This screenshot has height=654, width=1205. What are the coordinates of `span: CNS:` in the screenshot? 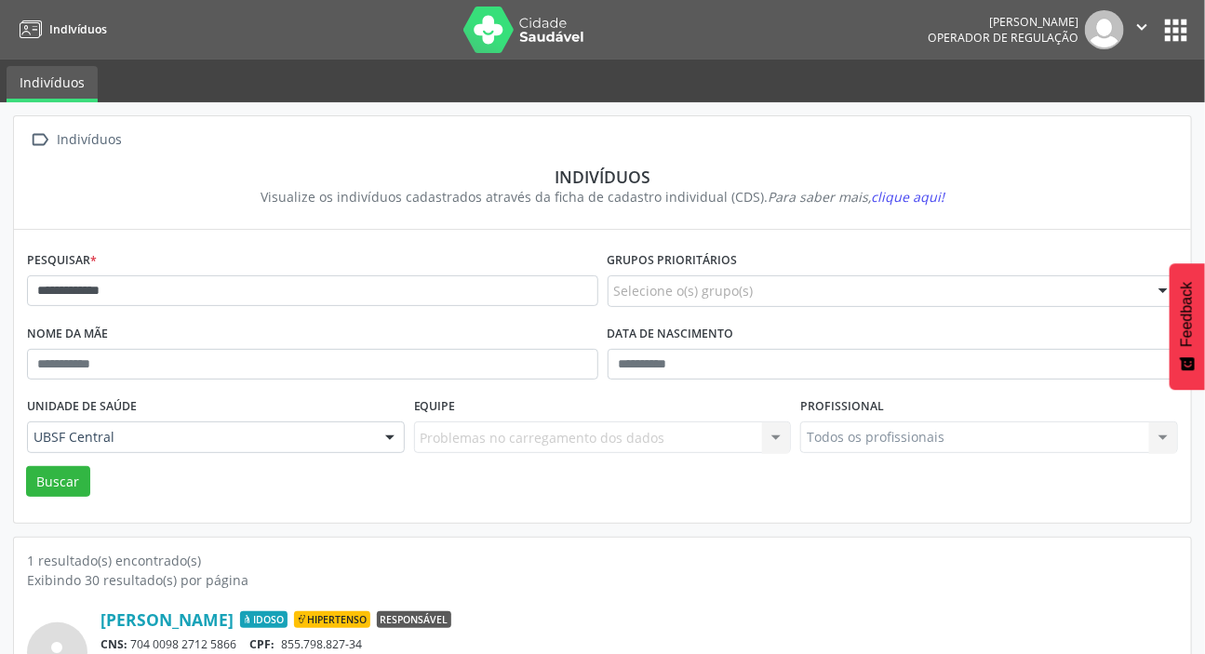 It's located at (114, 644).